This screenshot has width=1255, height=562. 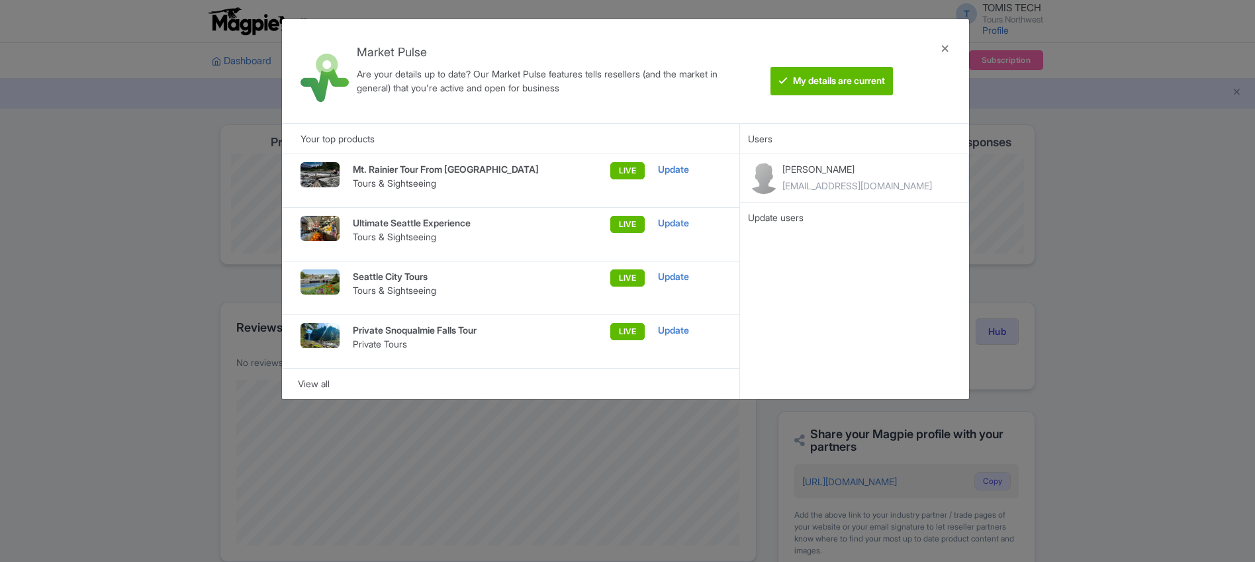 I want to click on p: Private Tours, so click(x=461, y=343).